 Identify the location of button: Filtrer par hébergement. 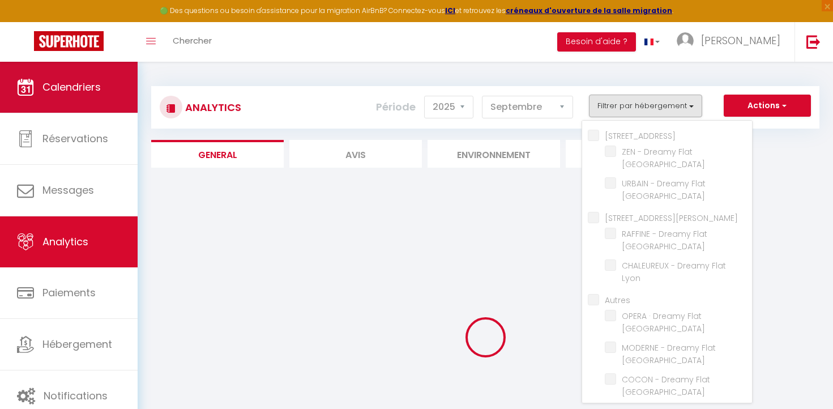
(646, 106).